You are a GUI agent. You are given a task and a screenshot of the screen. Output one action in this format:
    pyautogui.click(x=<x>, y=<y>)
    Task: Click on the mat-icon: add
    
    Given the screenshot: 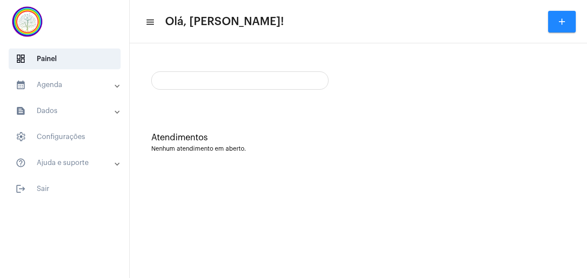 What is the action you would take?
    pyautogui.click(x=562, y=22)
    